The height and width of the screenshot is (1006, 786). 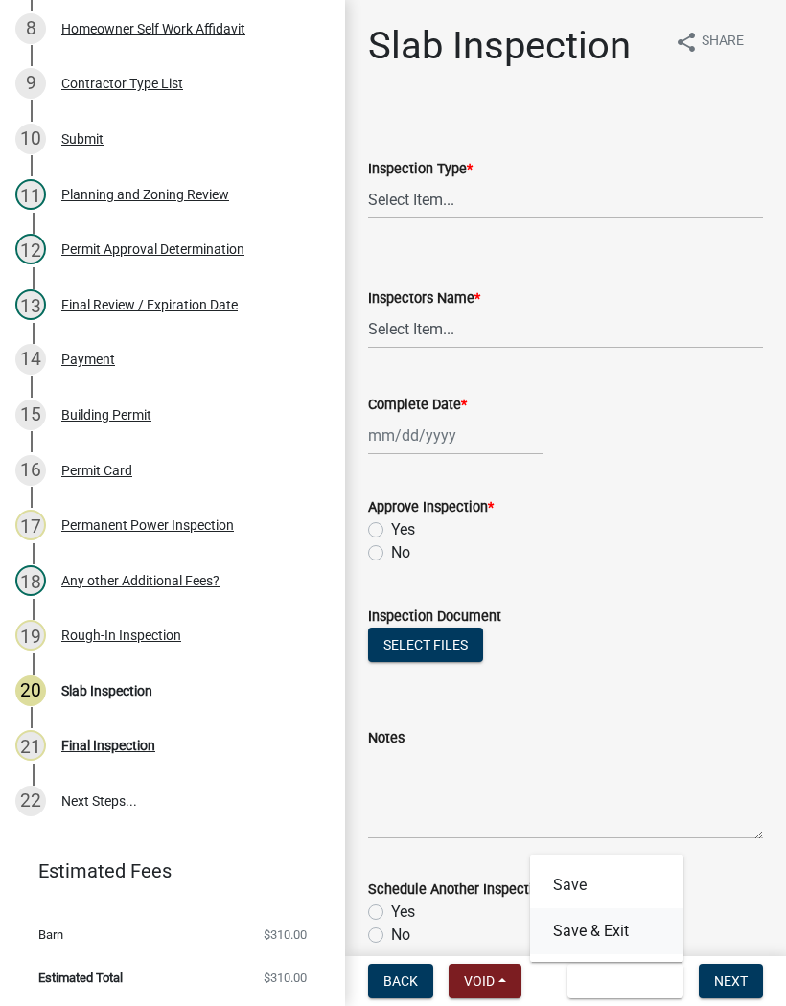 What do you see at coordinates (31, 305) in the screenshot?
I see `div: 13` at bounding box center [31, 305].